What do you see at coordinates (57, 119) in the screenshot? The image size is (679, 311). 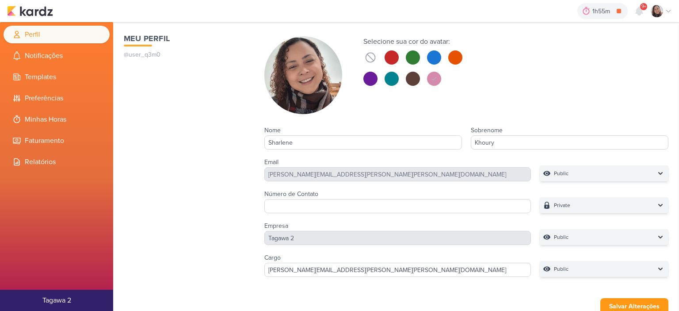 I see `li: Minhas Horas` at bounding box center [57, 119].